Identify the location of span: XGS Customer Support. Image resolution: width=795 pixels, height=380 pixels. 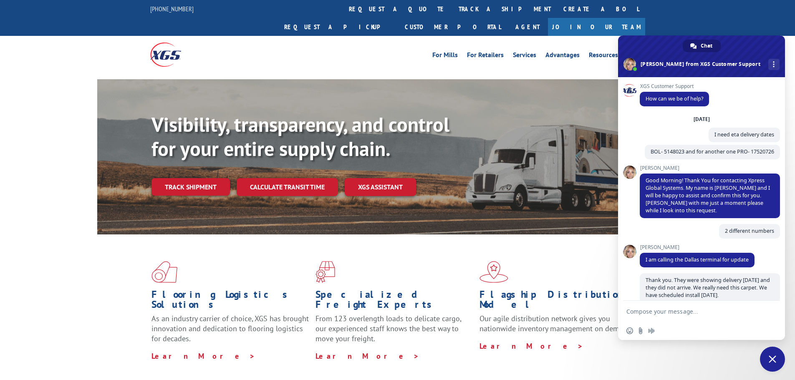
(675, 86).